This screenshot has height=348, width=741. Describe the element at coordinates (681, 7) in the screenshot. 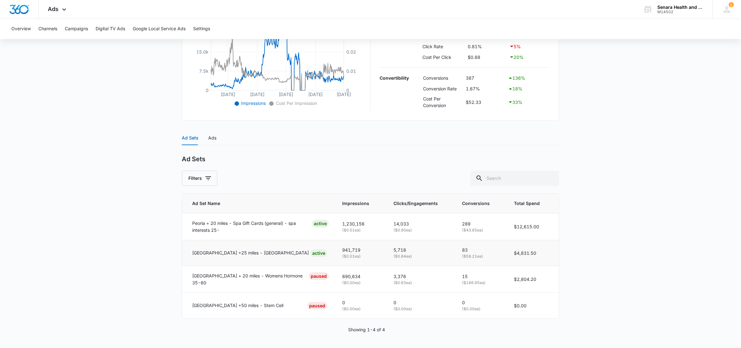

I see `div: account name` at that location.